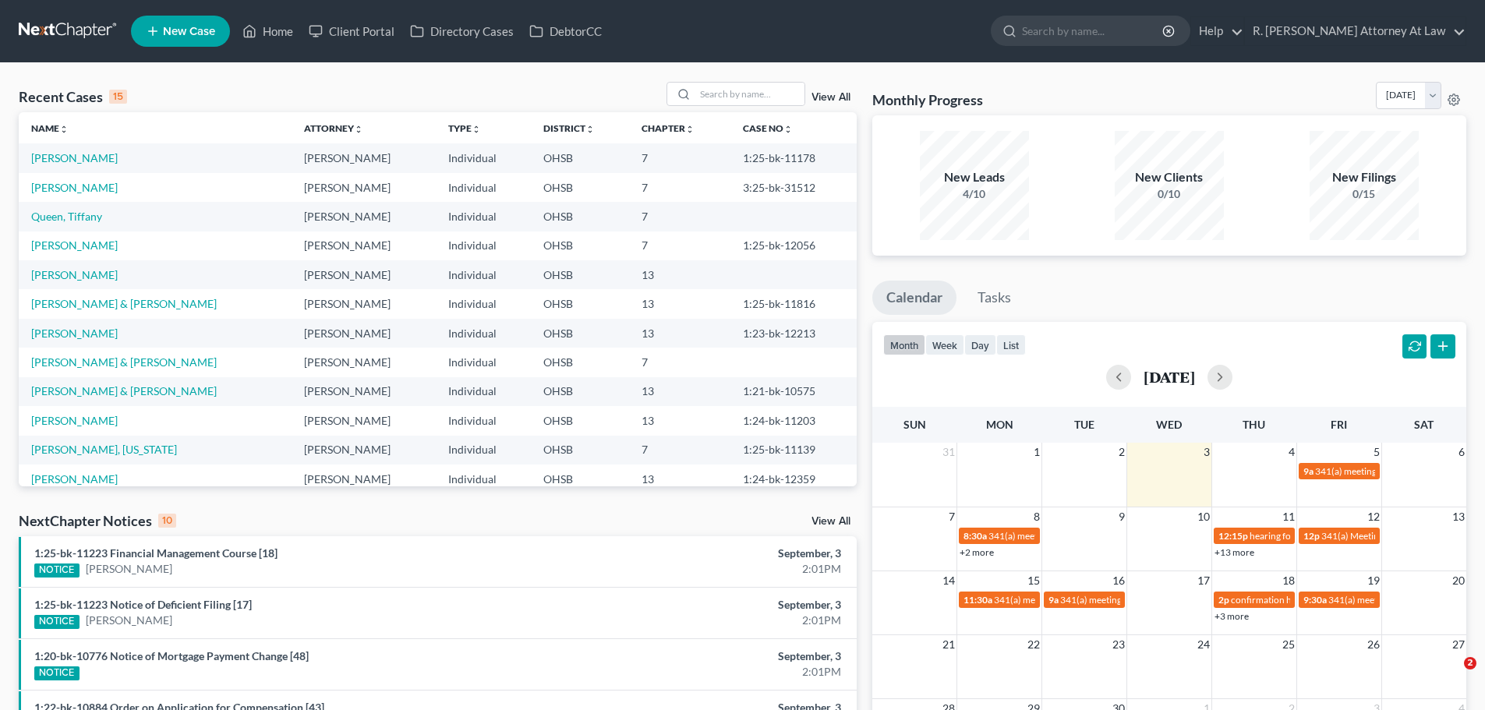  What do you see at coordinates (1093, 30) in the screenshot?
I see `input: Search by name...` at bounding box center [1093, 30].